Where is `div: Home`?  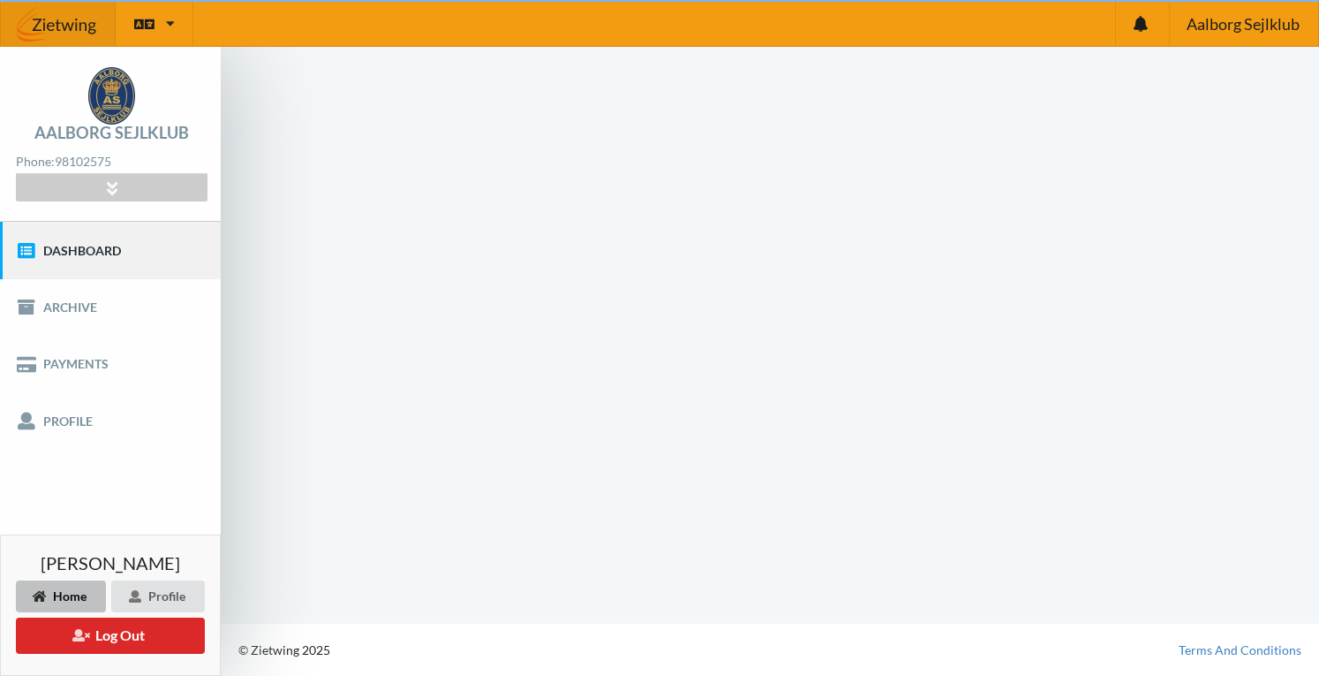
div: Home is located at coordinates (61, 596).